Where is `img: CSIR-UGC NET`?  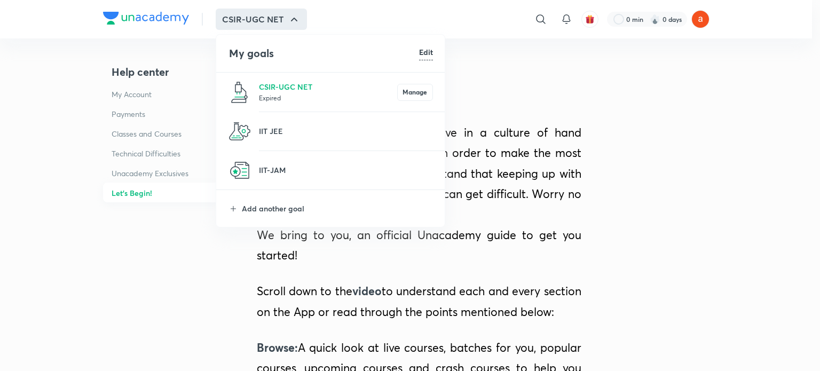 img: CSIR-UGC NET is located at coordinates (240, 92).